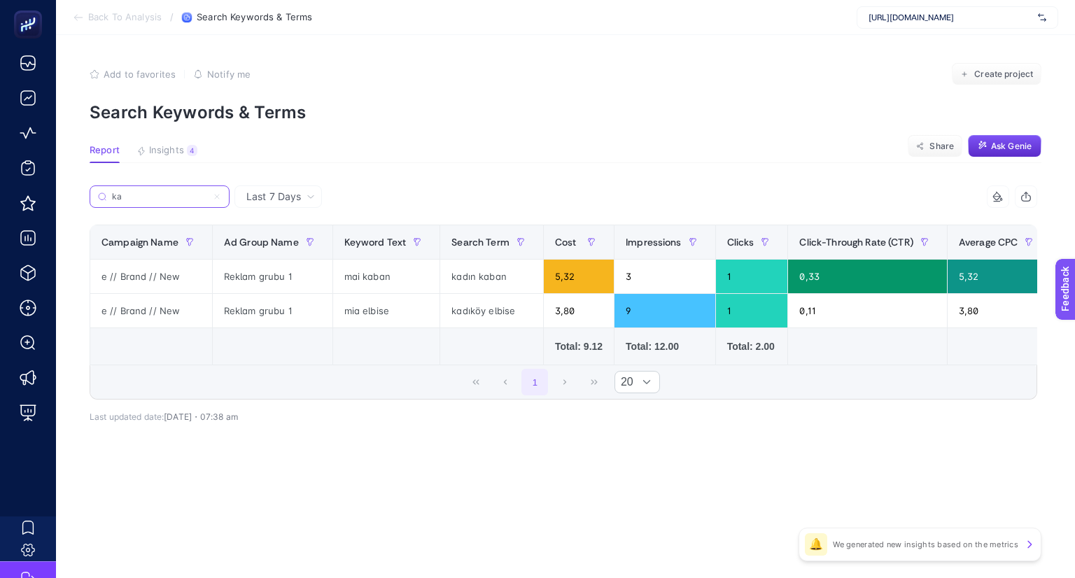 The image size is (1075, 578). I want to click on span: Average CPC, so click(988, 242).